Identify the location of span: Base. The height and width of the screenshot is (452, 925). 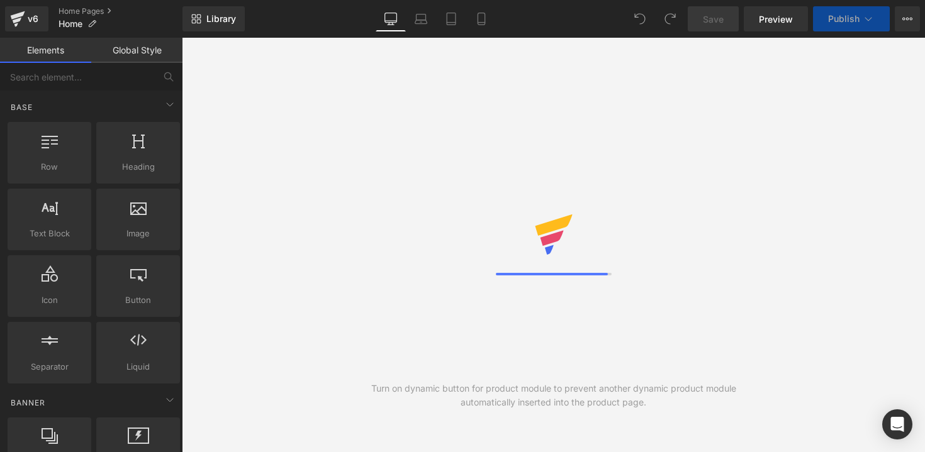
(21, 107).